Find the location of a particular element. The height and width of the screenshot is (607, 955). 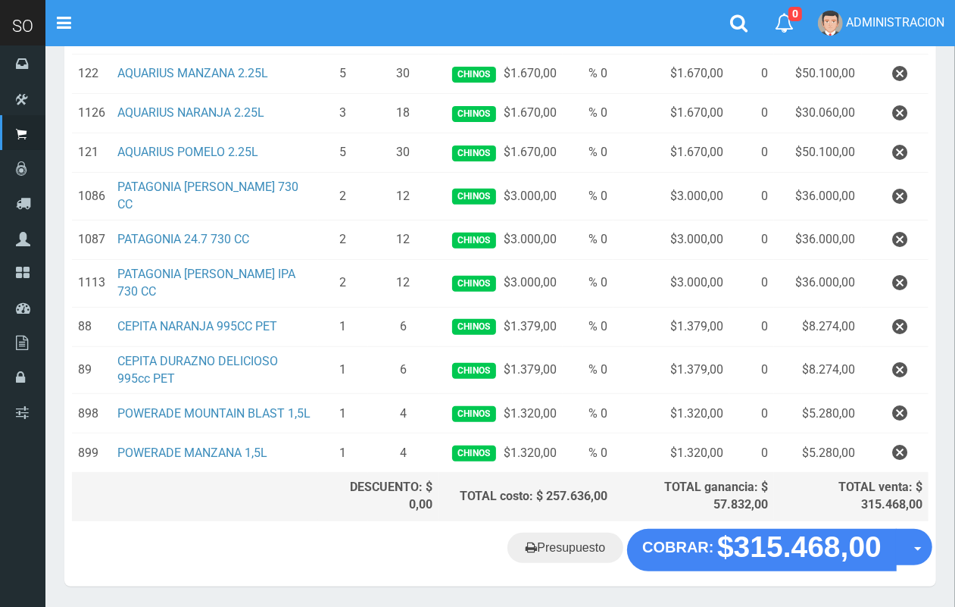

span: 0 is located at coordinates (795, 14).